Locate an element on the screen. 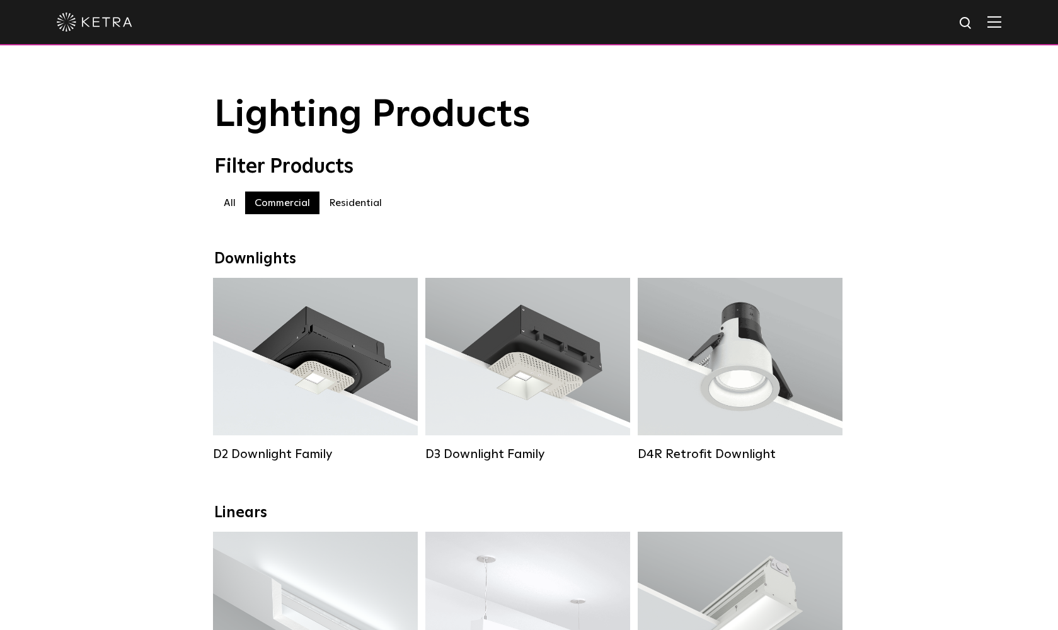 The height and width of the screenshot is (630, 1058). img: Hamburger%20Nav.svg is located at coordinates (995, 21).